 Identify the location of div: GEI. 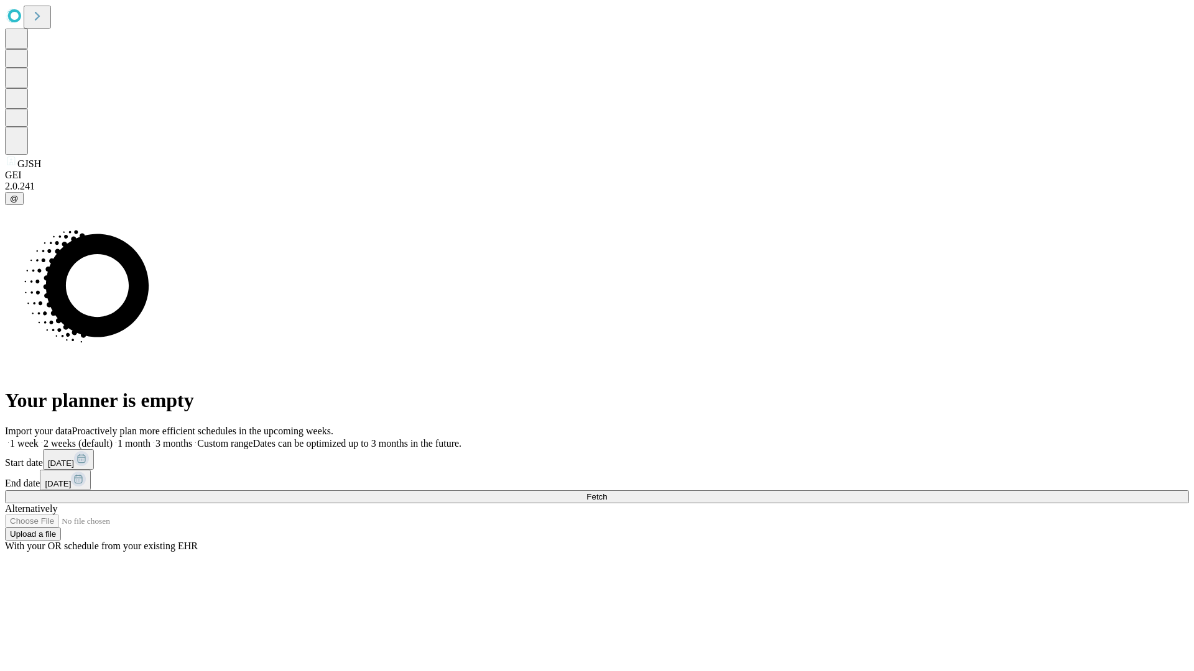
(597, 175).